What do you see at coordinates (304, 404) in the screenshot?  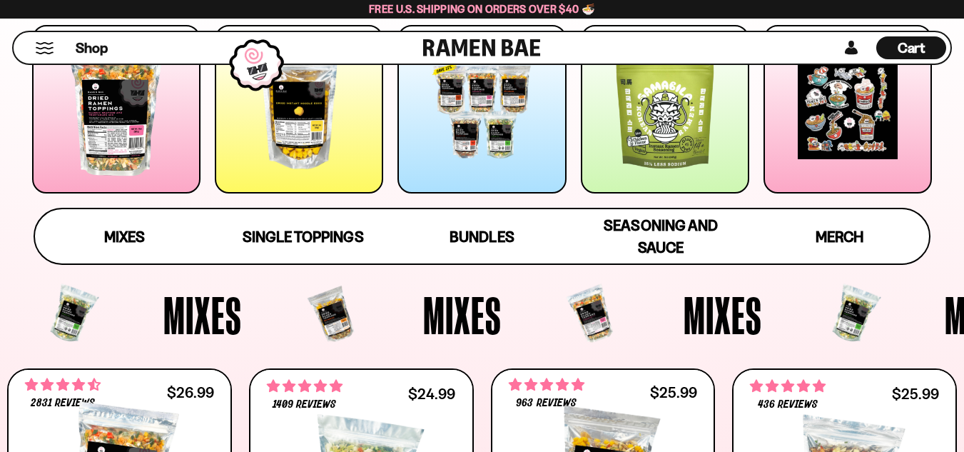 I see `span: 1409 reviews` at bounding box center [304, 404].